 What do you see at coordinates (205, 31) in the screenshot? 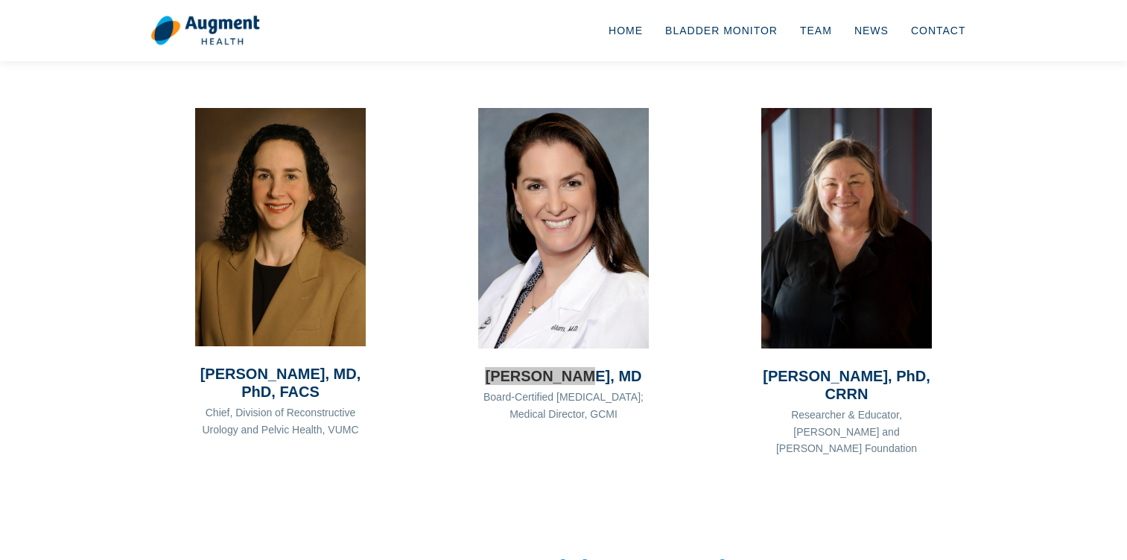
I see `img: logo` at bounding box center [205, 31].